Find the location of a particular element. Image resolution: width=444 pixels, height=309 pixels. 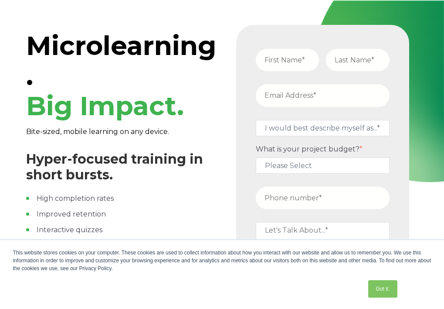

input: Phone number* is located at coordinates (323, 198).